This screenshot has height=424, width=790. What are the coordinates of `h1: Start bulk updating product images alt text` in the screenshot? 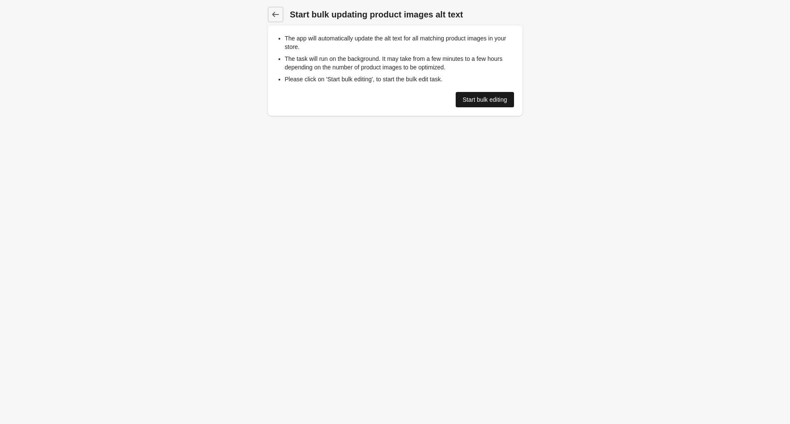 It's located at (406, 14).